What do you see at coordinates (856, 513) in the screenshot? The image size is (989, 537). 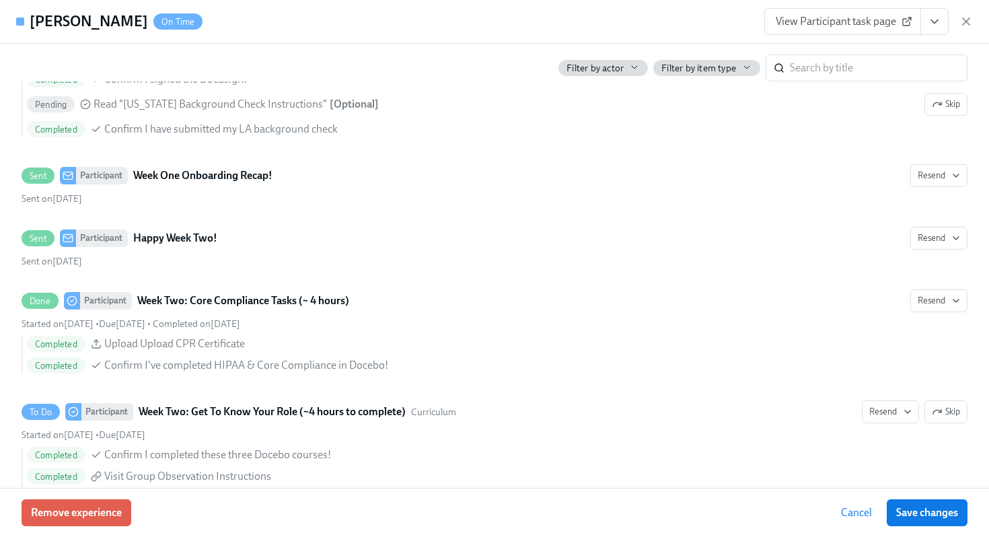 I see `span: Cancel` at bounding box center [856, 513].